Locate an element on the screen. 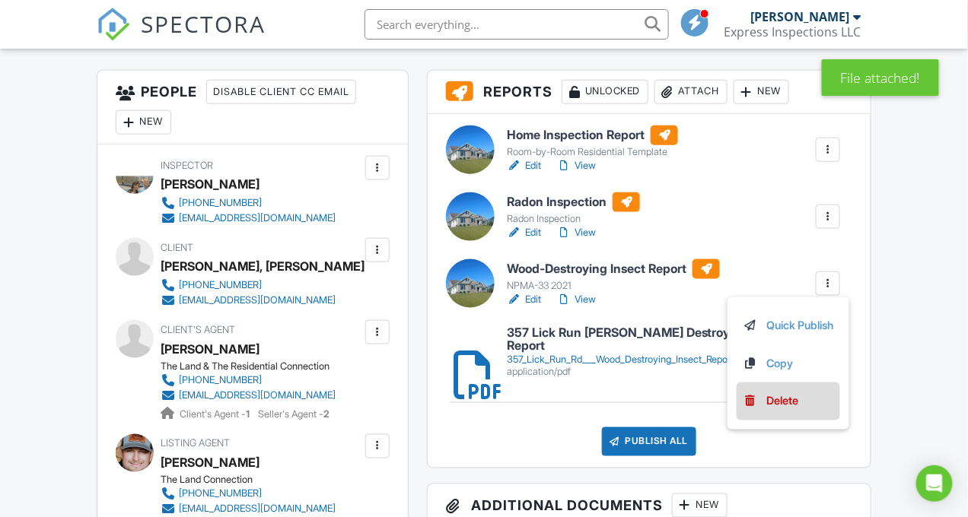  span: Client is located at coordinates (176, 247).